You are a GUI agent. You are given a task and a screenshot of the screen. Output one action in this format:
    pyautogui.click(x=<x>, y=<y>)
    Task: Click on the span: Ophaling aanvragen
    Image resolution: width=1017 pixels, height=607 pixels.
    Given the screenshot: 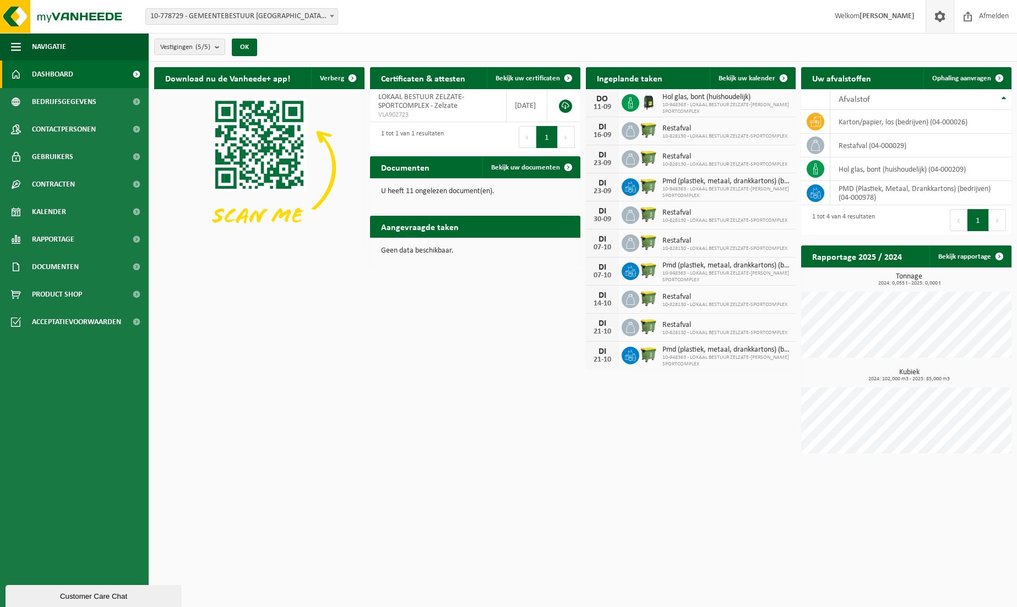 What is the action you would take?
    pyautogui.click(x=961, y=78)
    